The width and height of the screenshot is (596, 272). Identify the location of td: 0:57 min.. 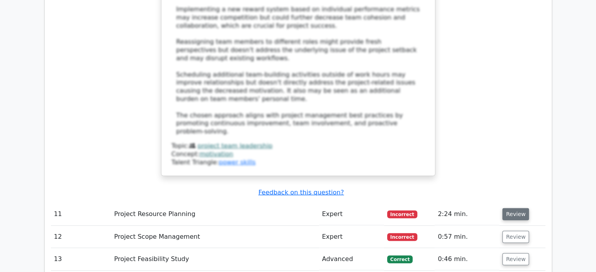
(467, 237).